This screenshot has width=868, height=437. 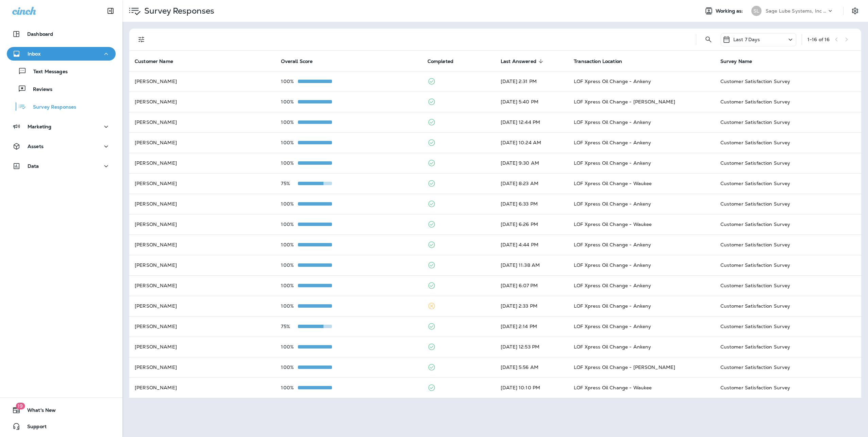 I want to click on p: Assets, so click(x=35, y=146).